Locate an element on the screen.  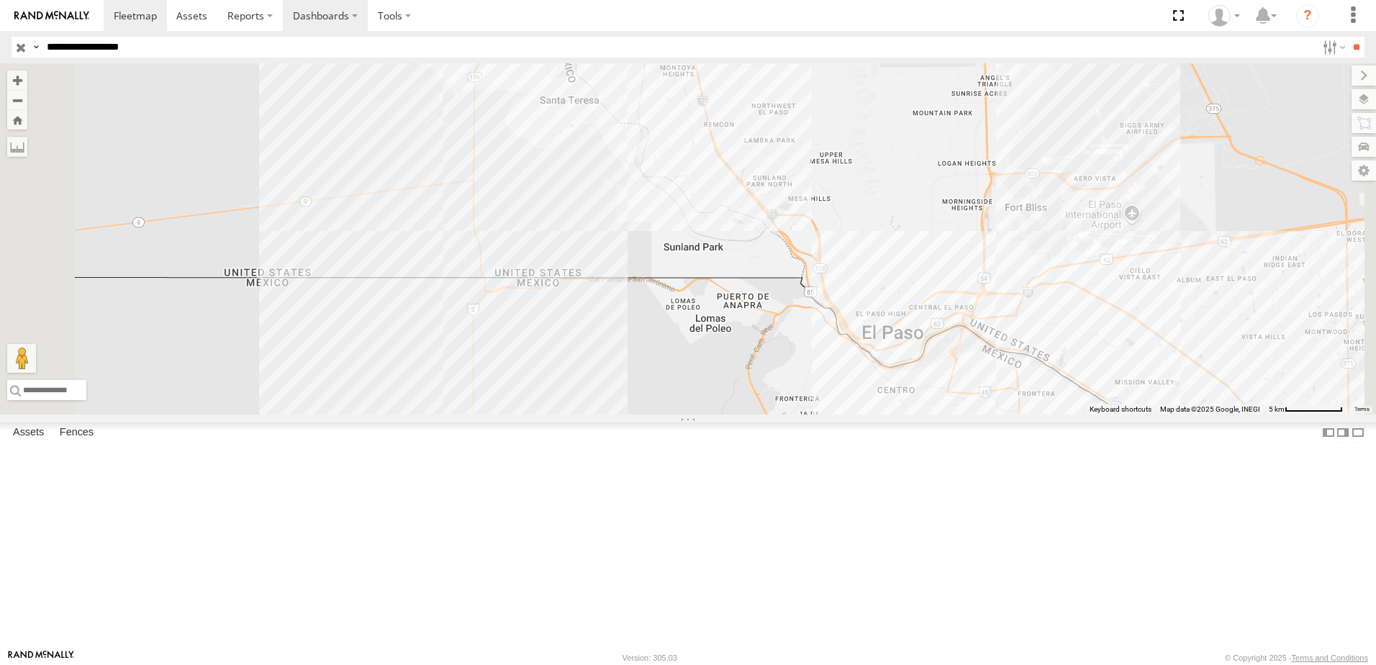
label: Search Filter Options is located at coordinates (1332, 47).